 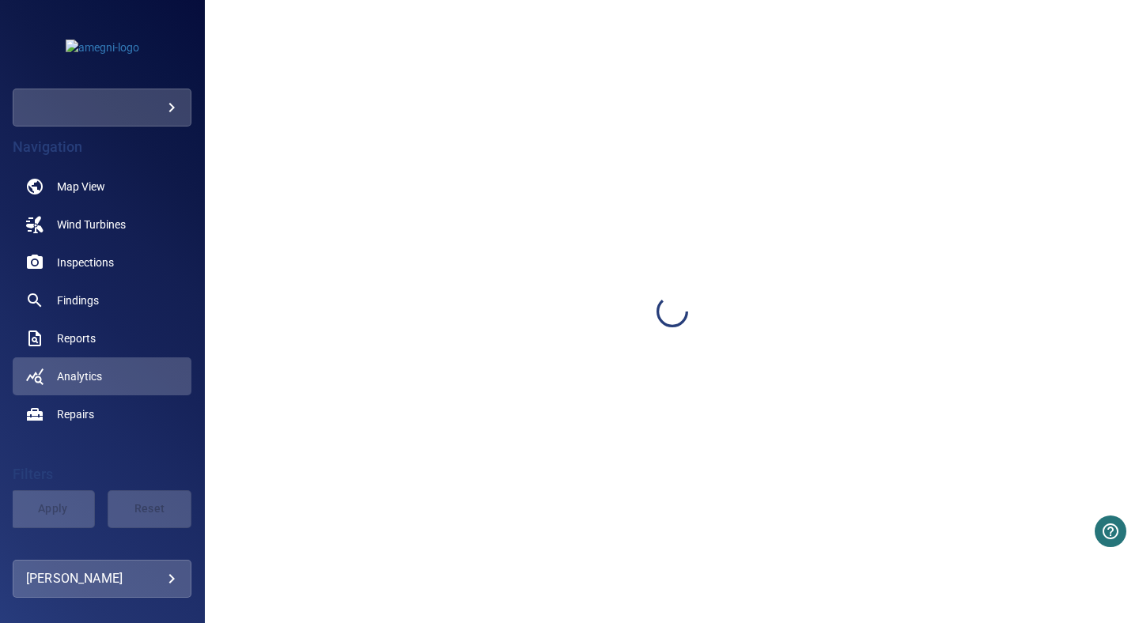 I want to click on span: Analytics, so click(x=79, y=376).